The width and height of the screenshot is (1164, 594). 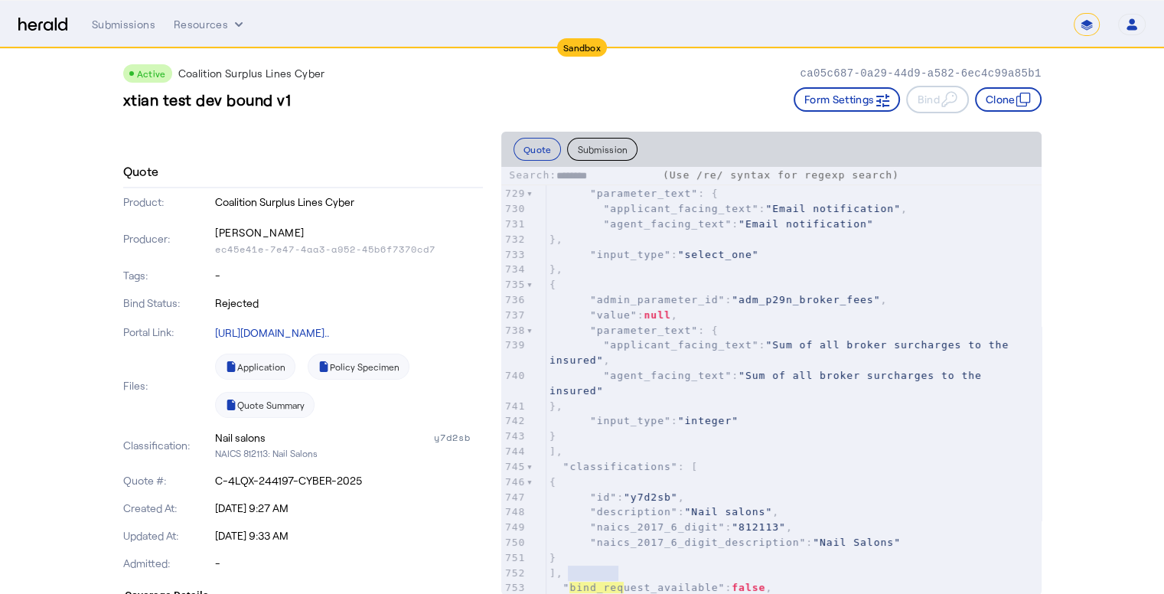 What do you see at coordinates (651, 497) in the screenshot?
I see `span: "y7d2sb"` at bounding box center [651, 497].